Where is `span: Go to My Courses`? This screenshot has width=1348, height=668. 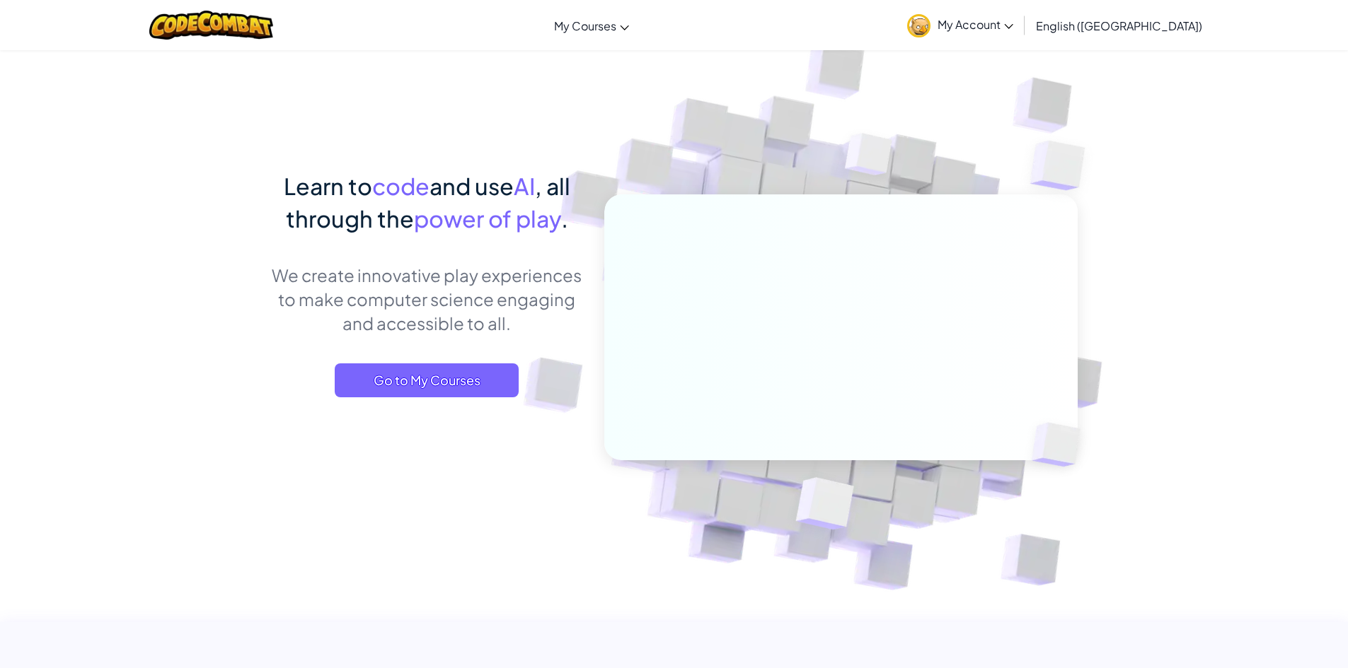 span: Go to My Courses is located at coordinates (427, 381).